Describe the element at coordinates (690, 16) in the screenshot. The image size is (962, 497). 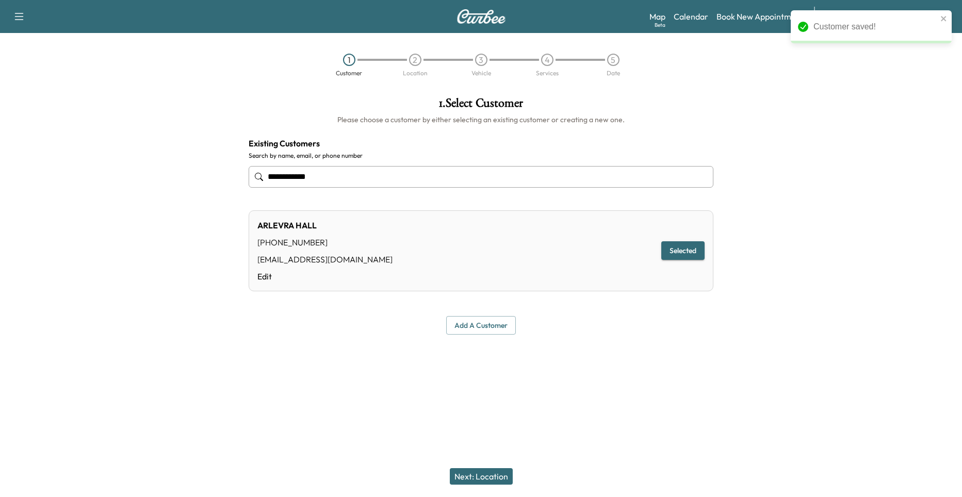
I see `a: Calendar` at that location.